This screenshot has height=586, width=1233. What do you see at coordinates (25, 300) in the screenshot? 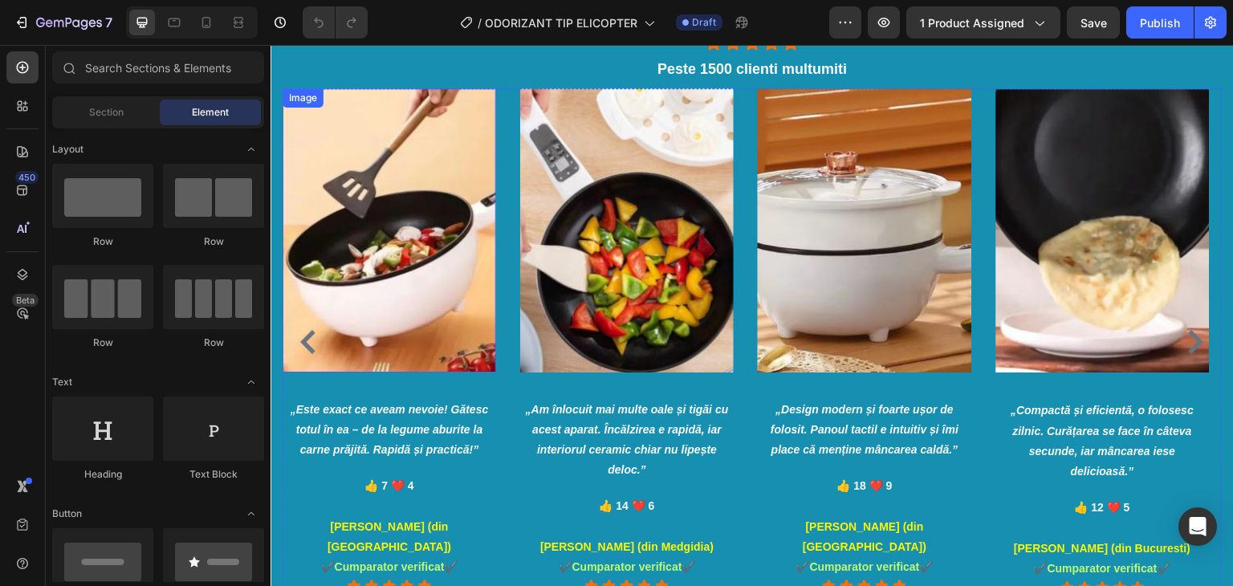
I see `div: Beta` at bounding box center [25, 300].